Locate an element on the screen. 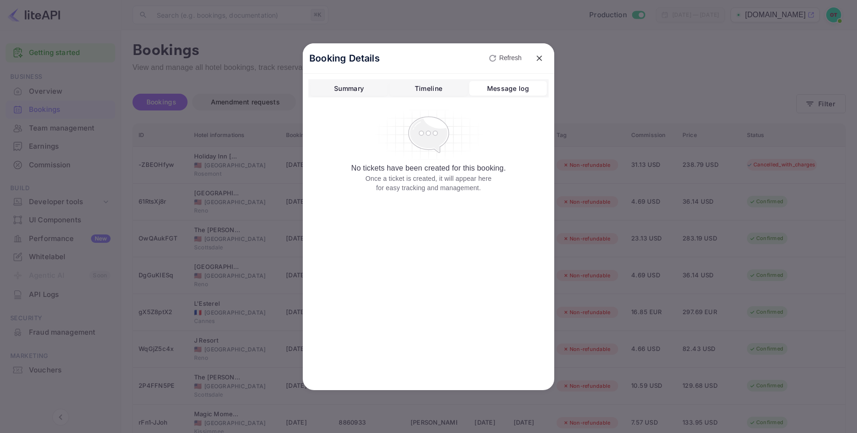 This screenshot has height=433, width=857. button: Message log is located at coordinates (508, 89).